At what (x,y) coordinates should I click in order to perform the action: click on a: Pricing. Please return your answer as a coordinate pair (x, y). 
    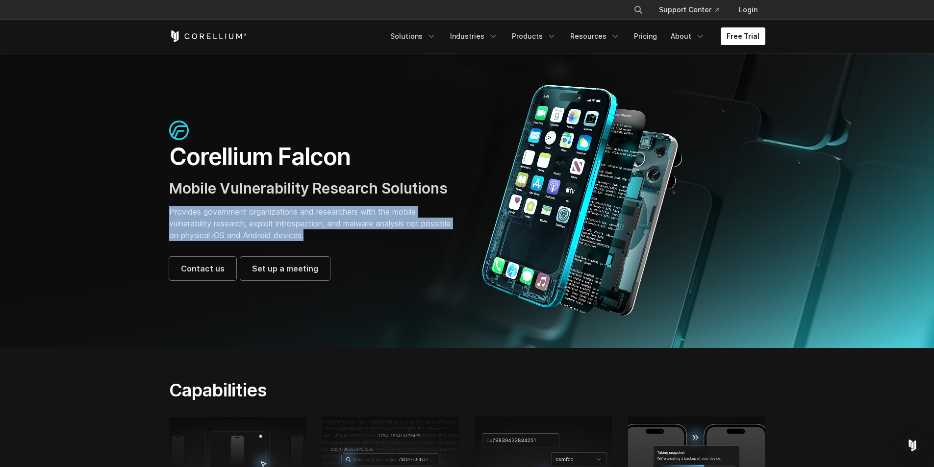
    Looking at the image, I should click on (645, 36).